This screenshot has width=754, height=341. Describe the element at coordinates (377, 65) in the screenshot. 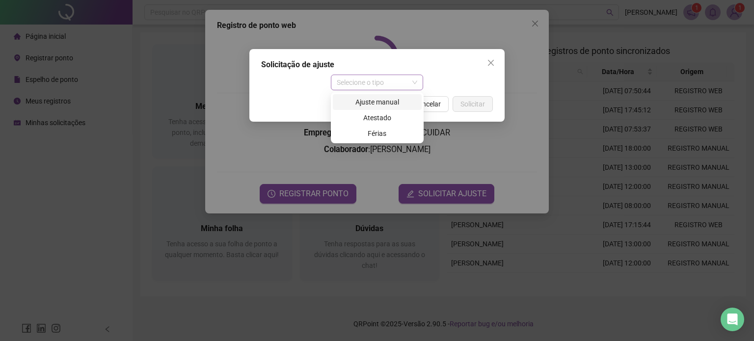

I see `div: Solicitação de ajuste` at that location.